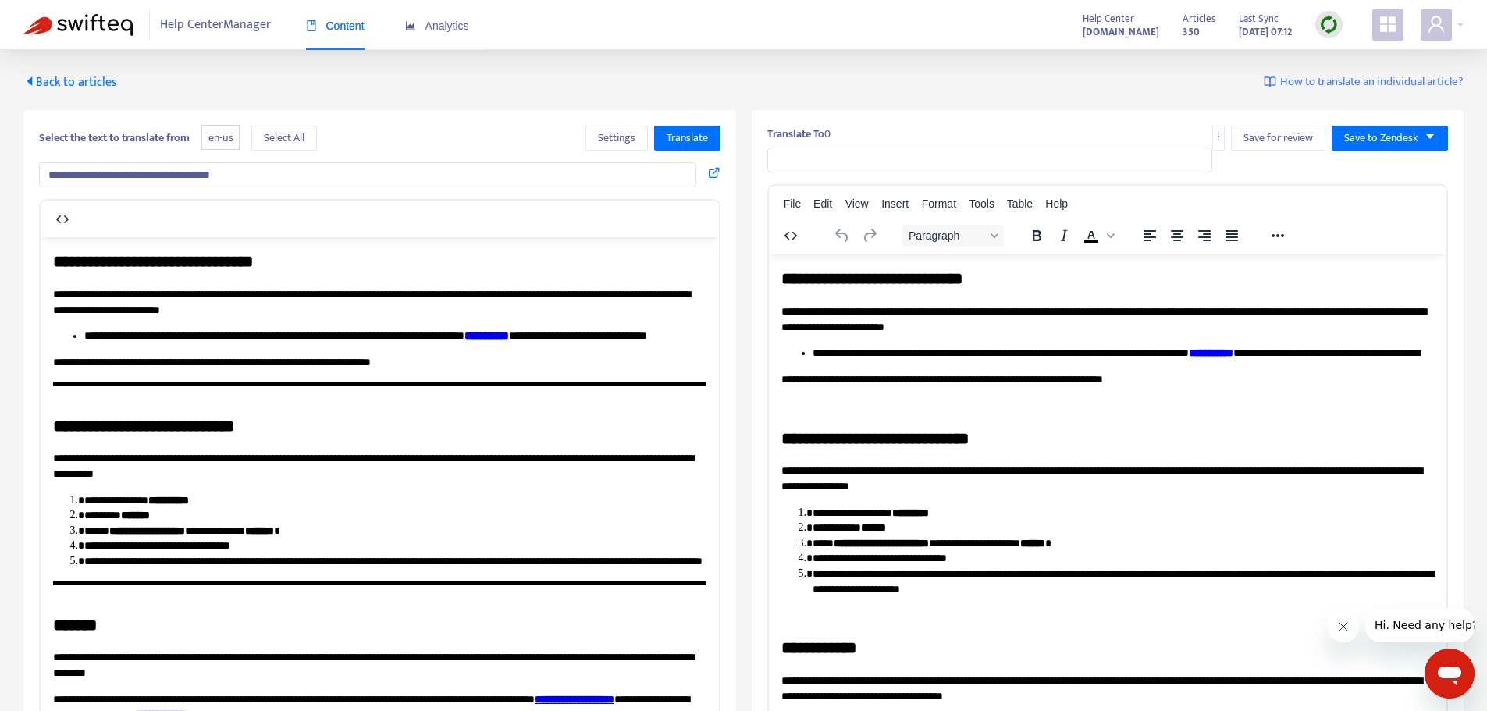 The image size is (1487, 711). Describe the element at coordinates (1364, 82) in the screenshot. I see `a: How to translate an individual article?` at that location.